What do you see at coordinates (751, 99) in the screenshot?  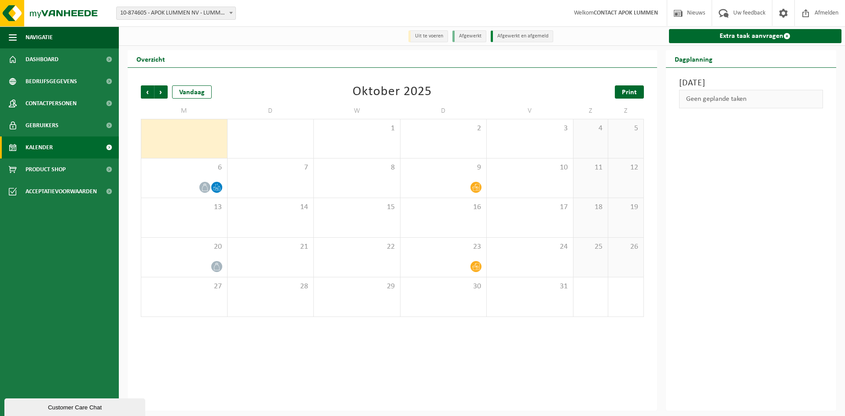 I see `div: Geen geplande taken` at bounding box center [751, 99].